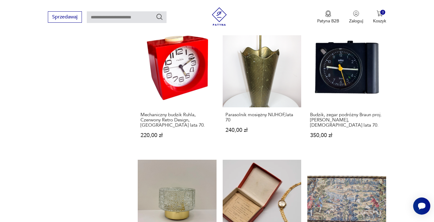  Describe the element at coordinates (328, 17) in the screenshot. I see `a: Ikona medaluPatyna B2B` at that location.